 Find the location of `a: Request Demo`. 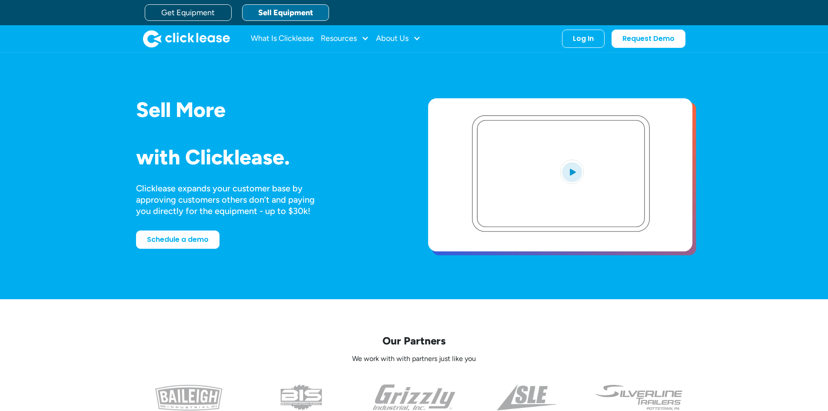

a: Request Demo is located at coordinates (648, 39).